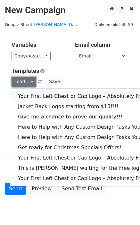 The image size is (140, 225). Describe the element at coordinates (114, 25) in the screenshot. I see `span: Daily emails left: 50` at that location.